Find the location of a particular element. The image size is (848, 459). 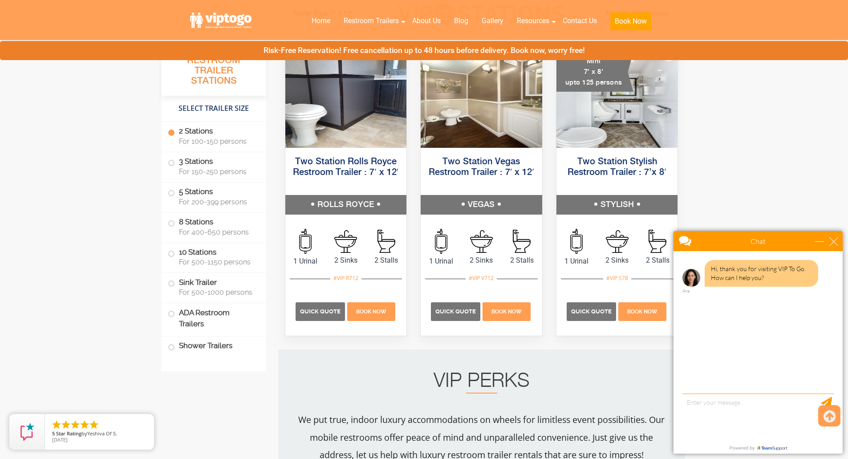

label: Sink Trailer is located at coordinates (214, 287).